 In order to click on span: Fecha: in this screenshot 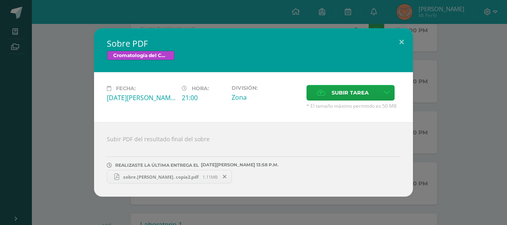, I will do `click(126, 88)`.